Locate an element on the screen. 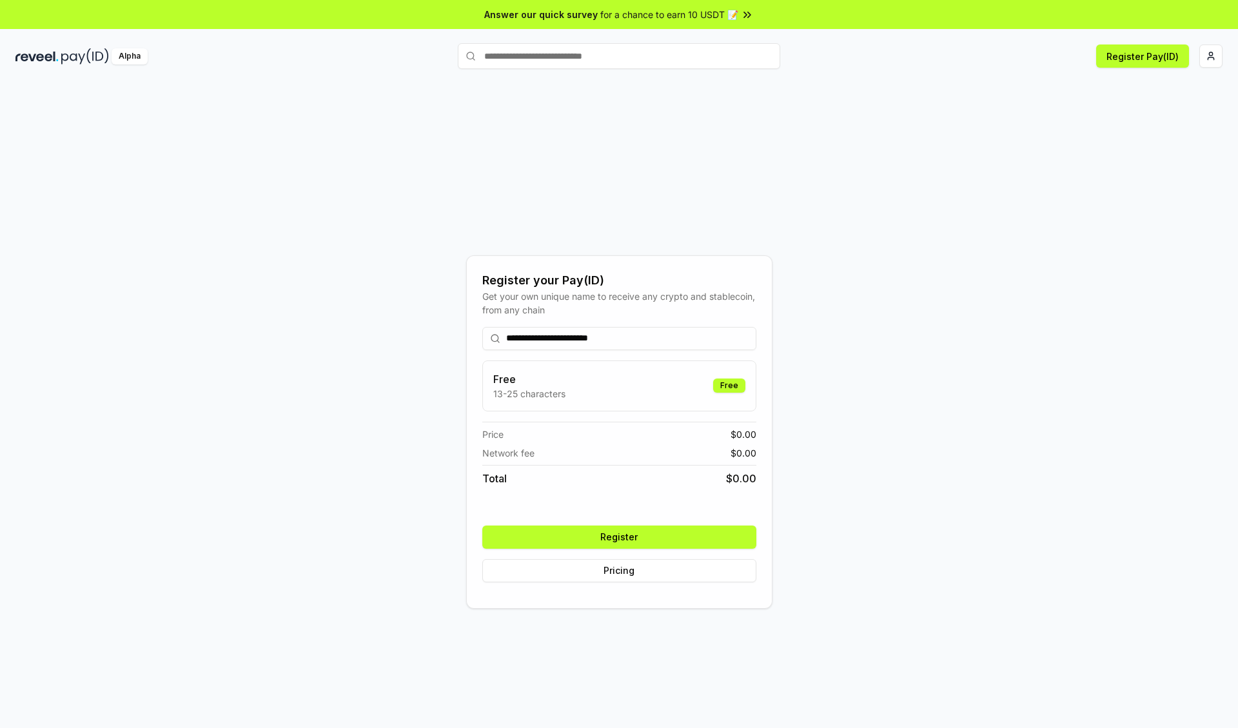 The height and width of the screenshot is (728, 1238). button: Register Pay(ID) is located at coordinates (1143, 56).